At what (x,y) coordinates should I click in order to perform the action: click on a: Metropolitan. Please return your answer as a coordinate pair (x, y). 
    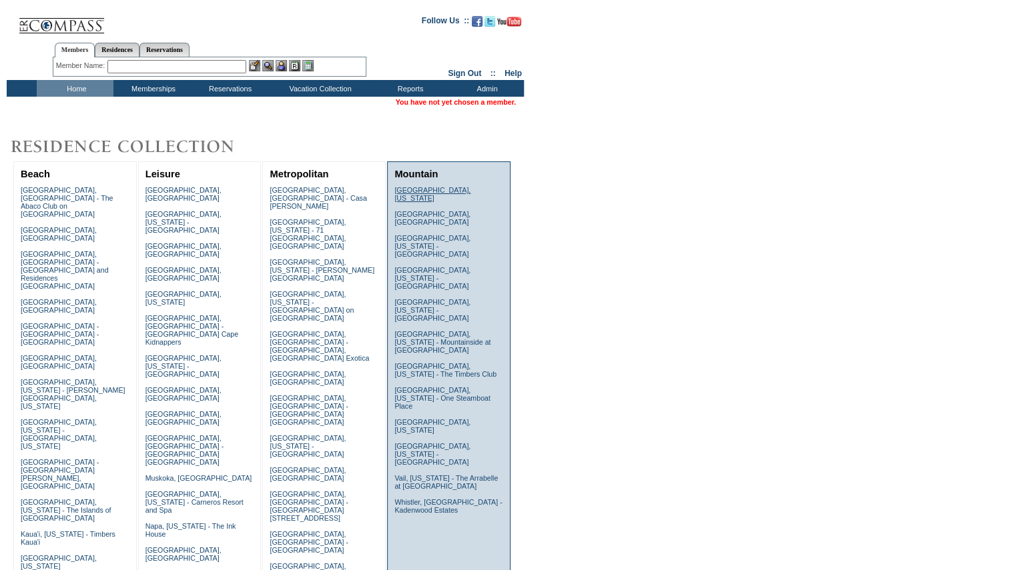
    Looking at the image, I should click on (299, 174).